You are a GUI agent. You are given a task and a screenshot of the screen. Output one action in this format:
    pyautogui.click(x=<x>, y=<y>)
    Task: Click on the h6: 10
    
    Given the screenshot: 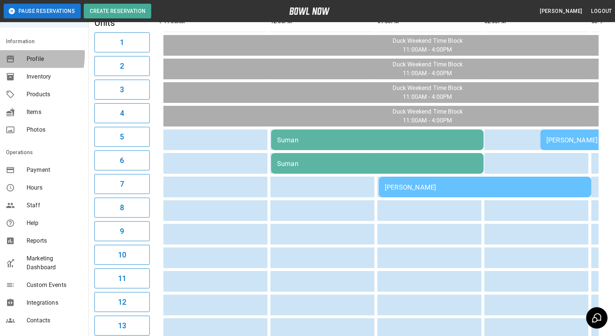 What is the action you would take?
    pyautogui.click(x=122, y=255)
    